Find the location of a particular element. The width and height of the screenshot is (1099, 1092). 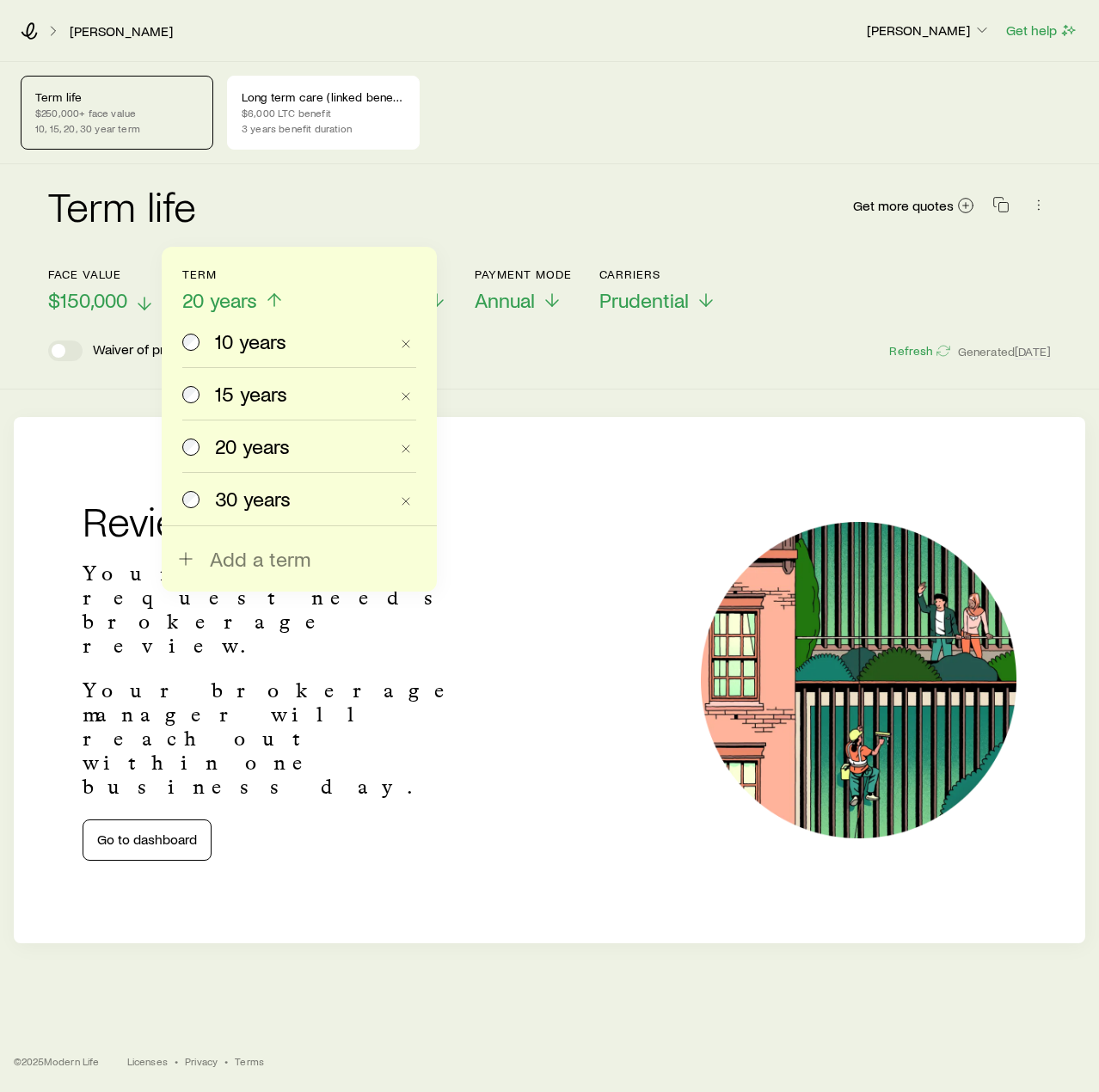

p: © 2025 Modern Life is located at coordinates (57, 1061).